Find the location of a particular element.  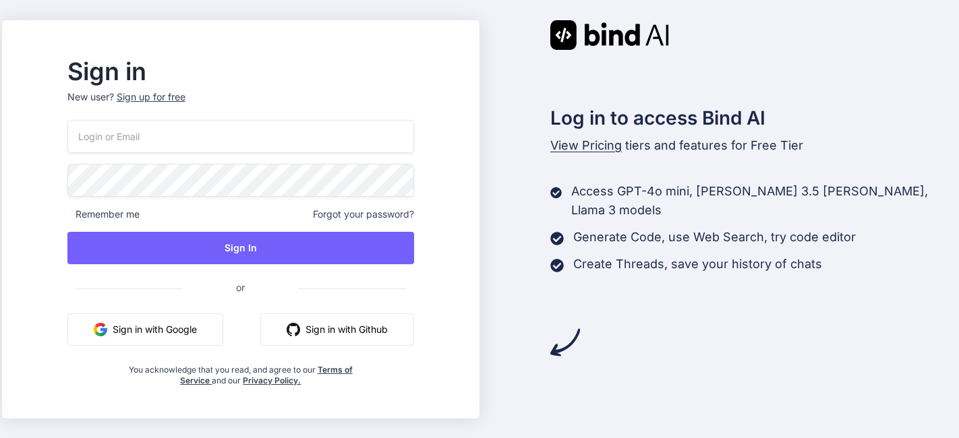

button: Sign in with Google is located at coordinates (145, 330).